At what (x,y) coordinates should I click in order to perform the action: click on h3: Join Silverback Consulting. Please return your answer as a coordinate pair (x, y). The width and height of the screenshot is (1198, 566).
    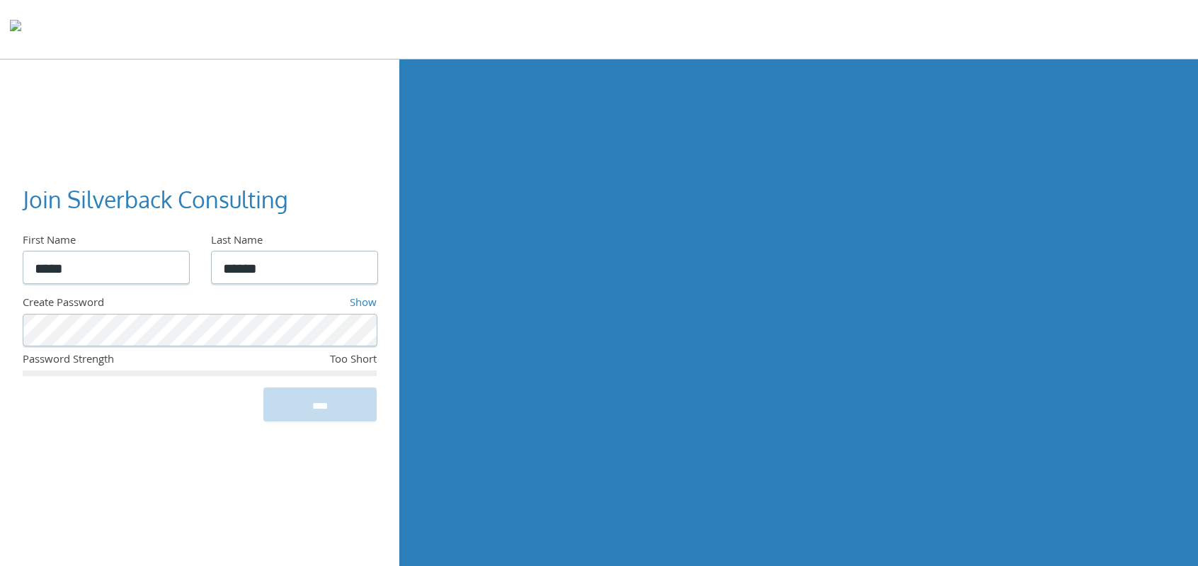
    Looking at the image, I should click on (194, 200).